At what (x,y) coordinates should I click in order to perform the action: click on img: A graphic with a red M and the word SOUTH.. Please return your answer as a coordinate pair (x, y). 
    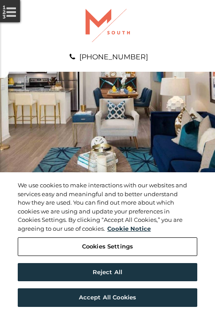
    Looking at the image, I should click on (108, 25).